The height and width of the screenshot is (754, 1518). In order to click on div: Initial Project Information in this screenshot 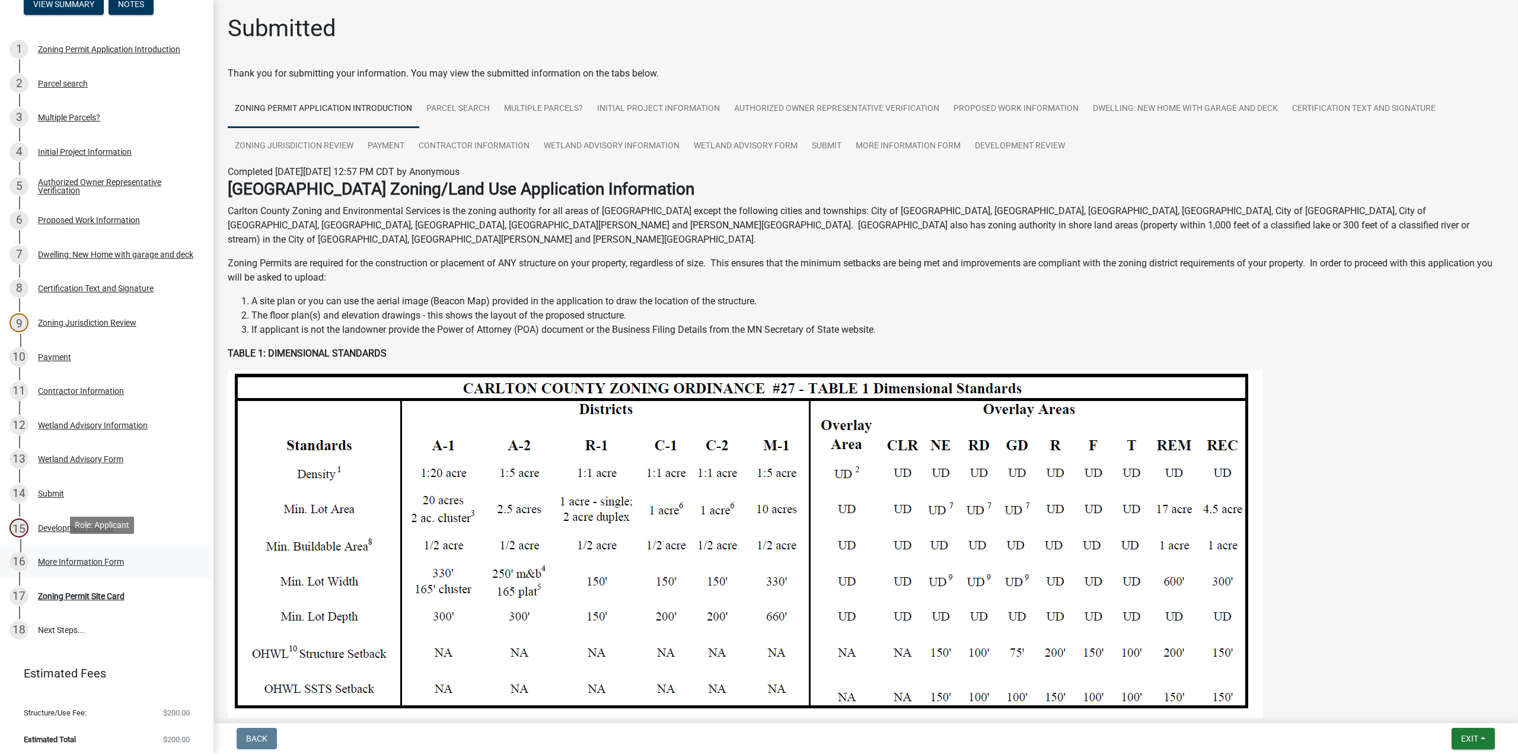, I will do `click(85, 152)`.